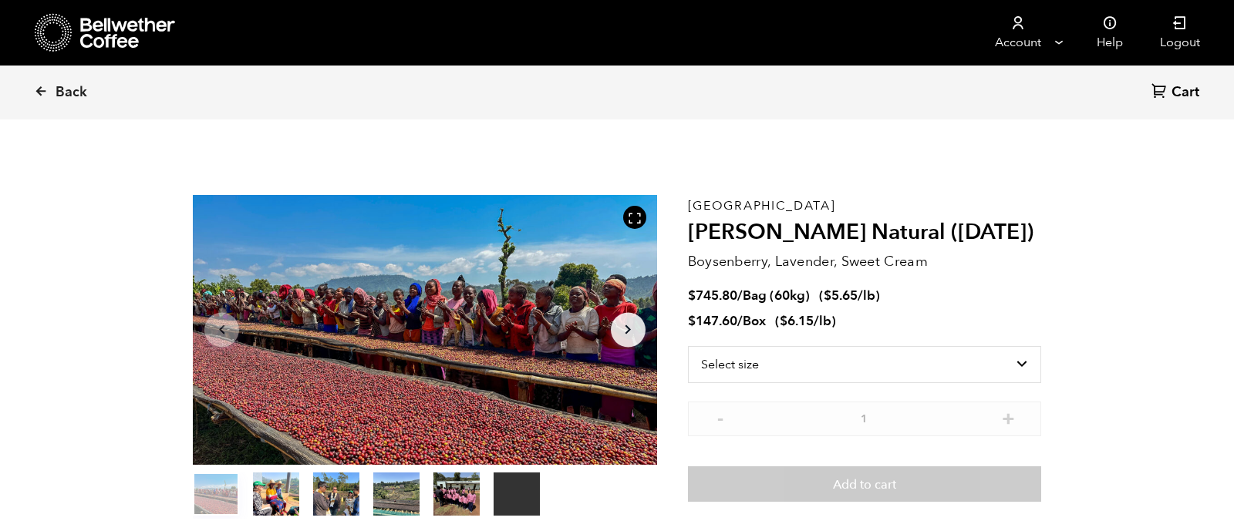 This screenshot has width=1234, height=531. I want to click on bdi: 147.60, so click(713, 321).